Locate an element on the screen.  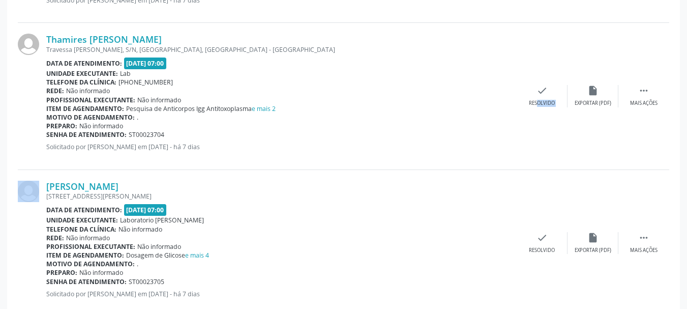
span: Lab is located at coordinates (125, 73).